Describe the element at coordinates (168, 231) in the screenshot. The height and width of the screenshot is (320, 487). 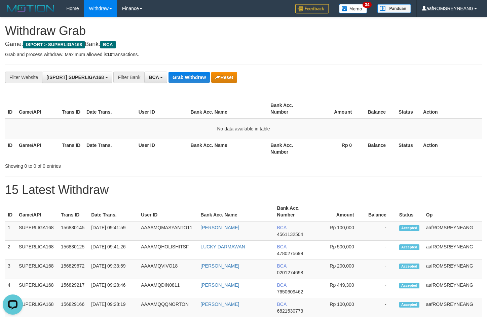
I see `td: AAAAMQMASYANTO11` at that location.